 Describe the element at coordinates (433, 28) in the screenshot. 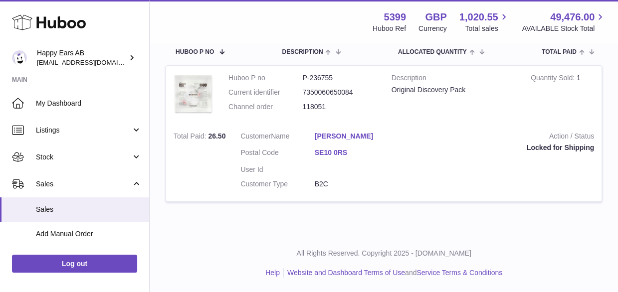

I see `div: Currency` at that location.